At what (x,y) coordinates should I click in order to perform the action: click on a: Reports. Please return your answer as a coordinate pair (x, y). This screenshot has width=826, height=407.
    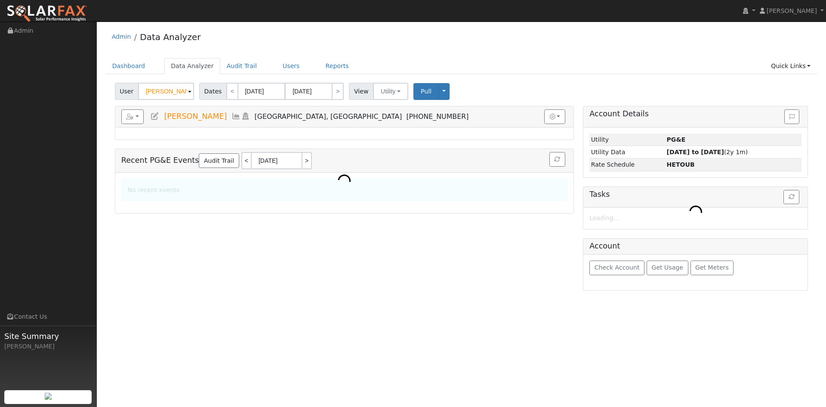
    Looking at the image, I should click on (337, 66).